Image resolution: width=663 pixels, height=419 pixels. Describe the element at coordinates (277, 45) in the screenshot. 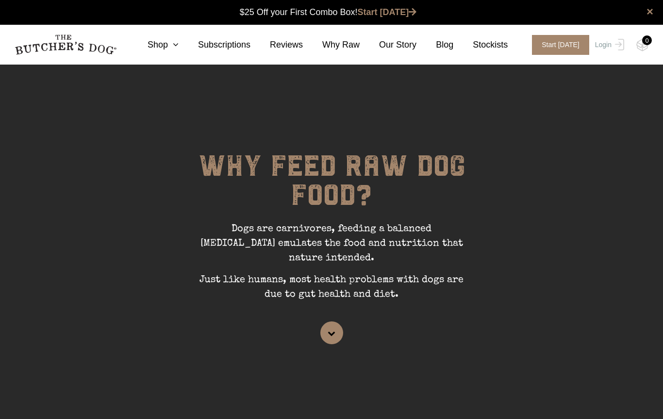

I see `a: Reviews` at that location.